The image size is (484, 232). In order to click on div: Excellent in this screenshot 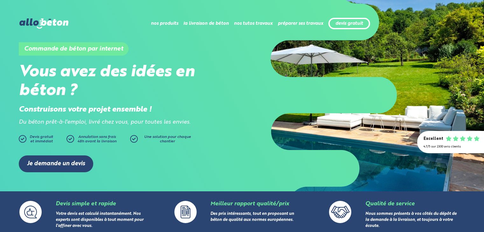, I will do `click(433, 139)`.